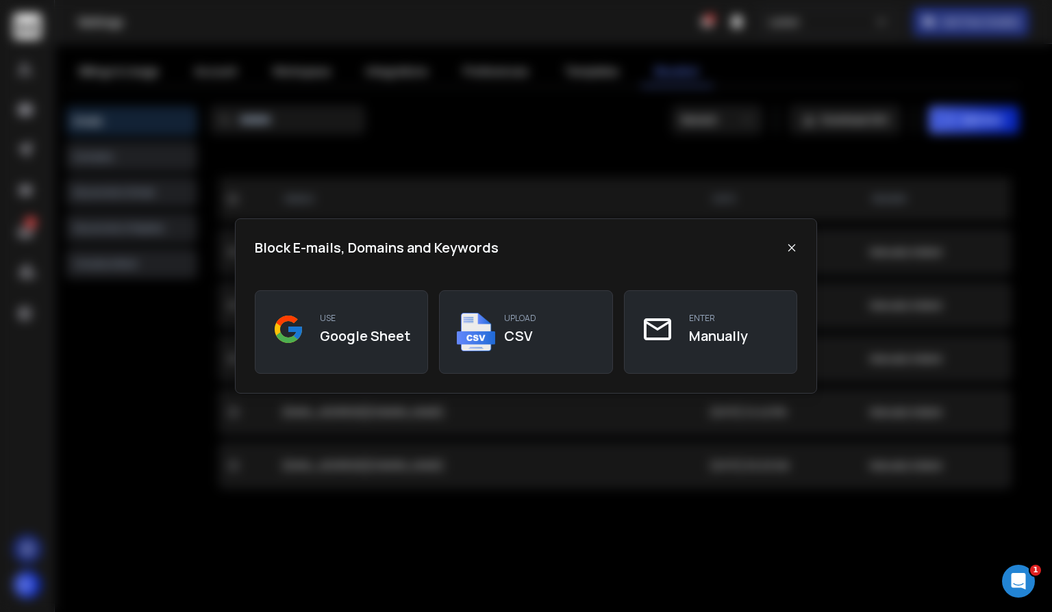 This screenshot has height=612, width=1052. Describe the element at coordinates (719, 319) in the screenshot. I see `p: enter` at that location.